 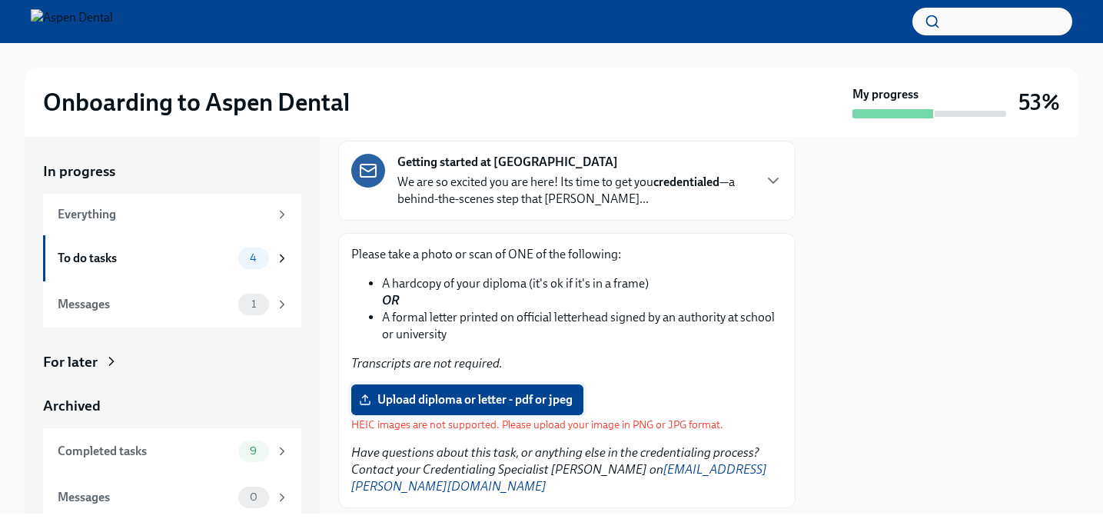 What do you see at coordinates (468, 400) in the screenshot?
I see `label: Upload diploma or letter - pdf or jpeg` at bounding box center [468, 400].